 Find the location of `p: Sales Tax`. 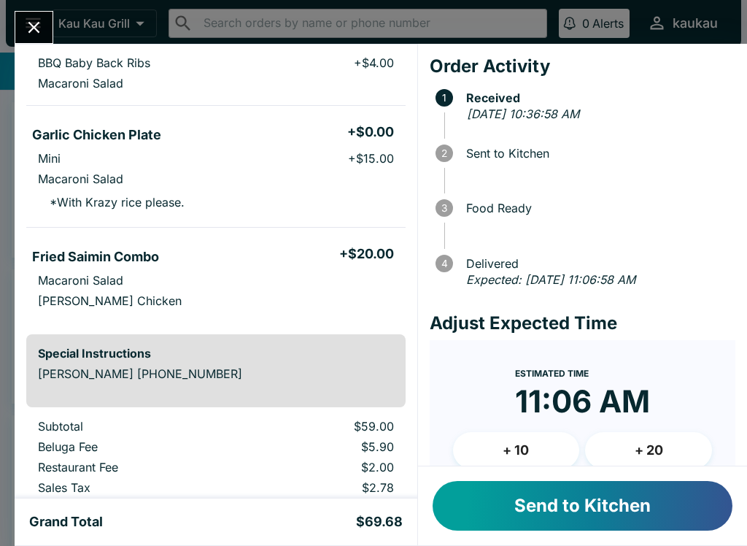

p: Sales Tax is located at coordinates (132, 487).